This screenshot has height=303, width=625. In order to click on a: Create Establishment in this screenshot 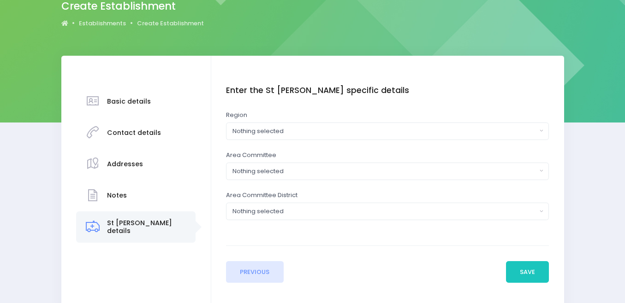, I will do `click(170, 24)`.